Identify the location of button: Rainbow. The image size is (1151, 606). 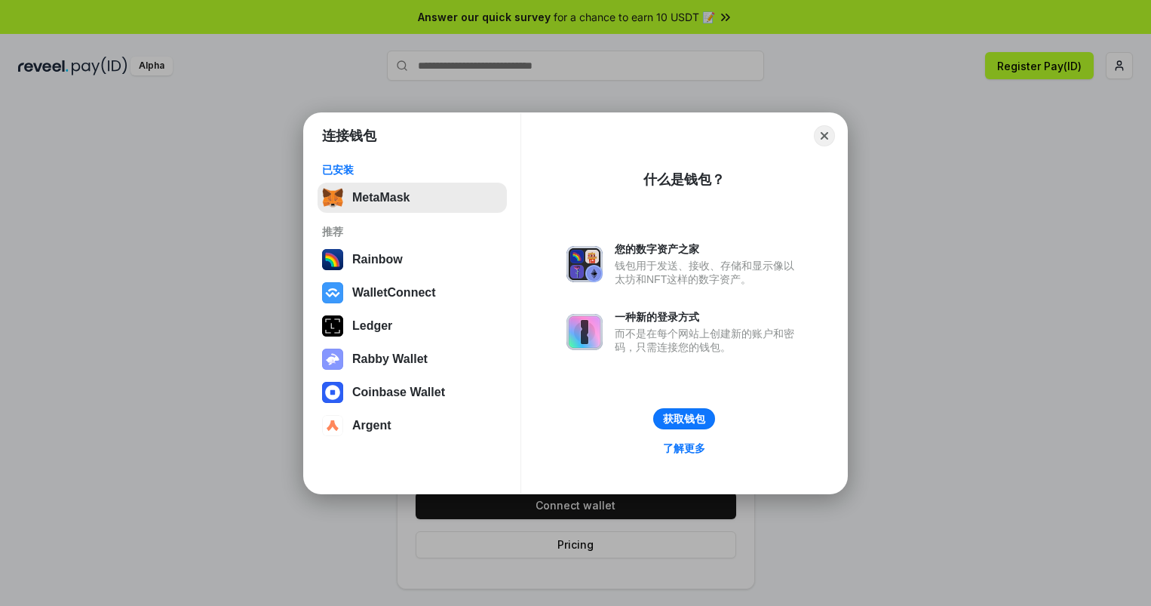
(412, 259).